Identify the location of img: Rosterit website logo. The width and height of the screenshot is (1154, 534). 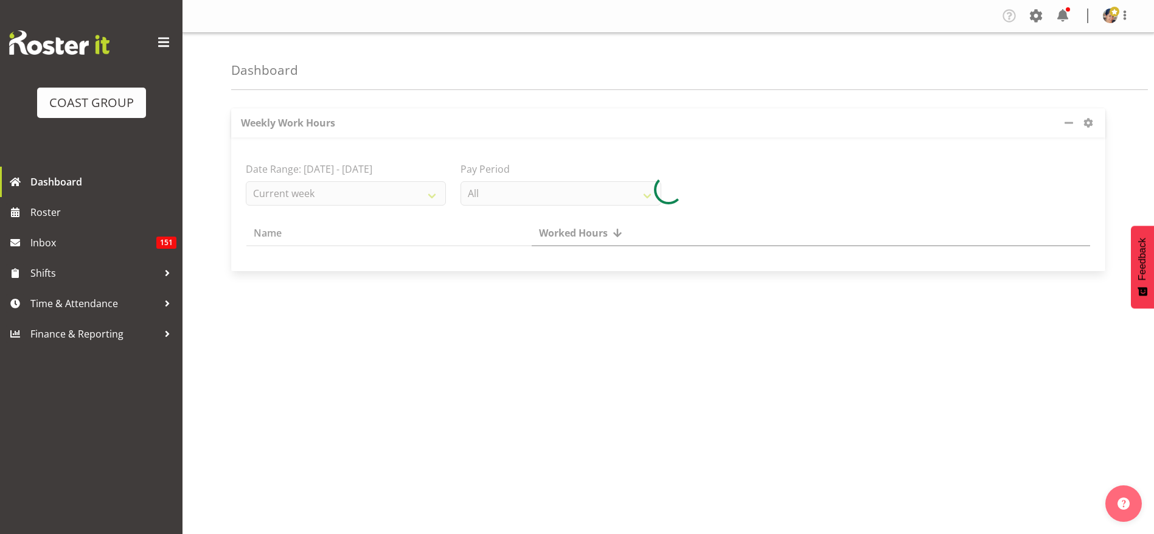
(59, 43).